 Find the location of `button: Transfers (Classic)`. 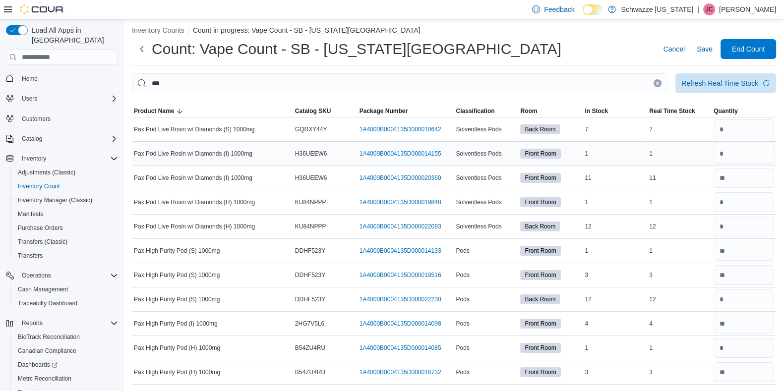

button: Transfers (Classic) is located at coordinates (66, 242).